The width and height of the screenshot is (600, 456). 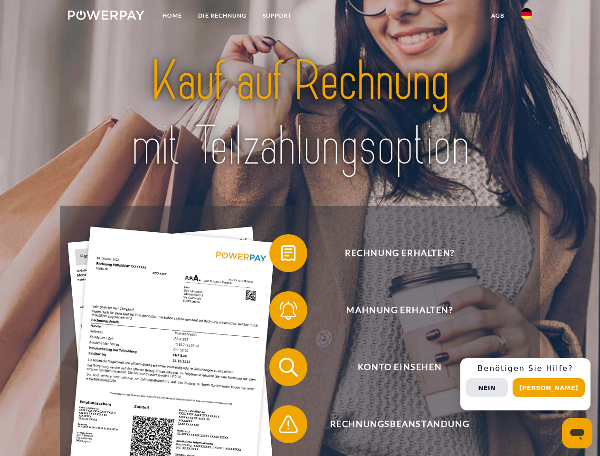 I want to click on a: Home, so click(x=172, y=16).